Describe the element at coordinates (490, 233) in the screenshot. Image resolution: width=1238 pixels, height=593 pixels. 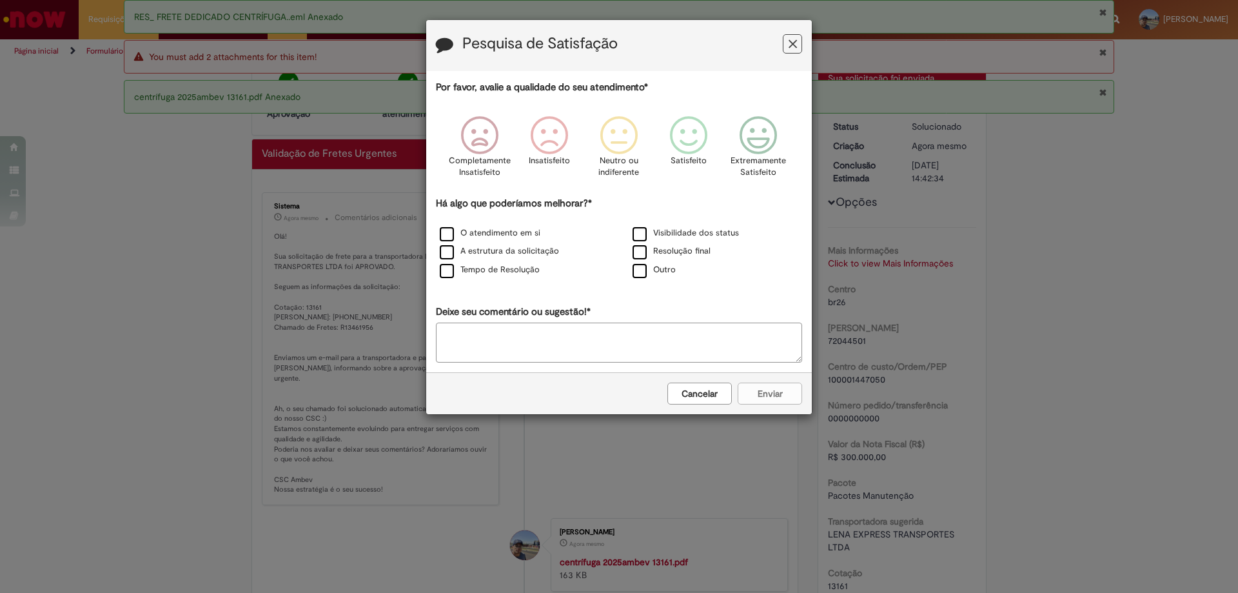
I see `label: O atendimento em si` at that location.